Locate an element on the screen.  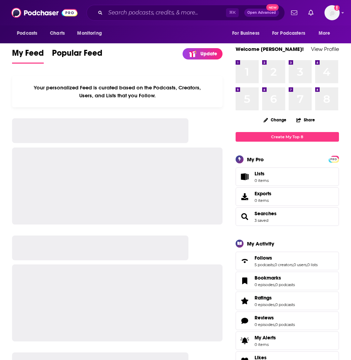
img: Podchaser - Follow, Share and Rate Podcasts is located at coordinates (44, 13).